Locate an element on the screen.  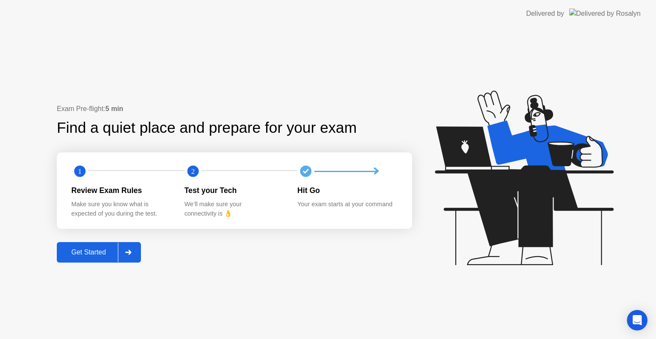
b: 5 min is located at coordinates (114, 108).